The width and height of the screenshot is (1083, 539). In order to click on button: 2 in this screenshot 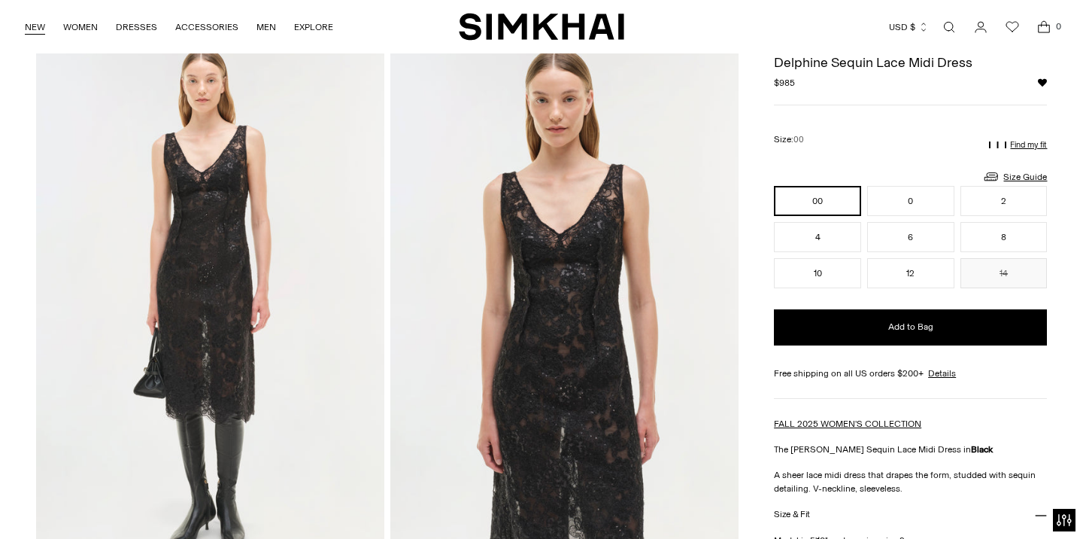, I will do `click(1004, 201)`.